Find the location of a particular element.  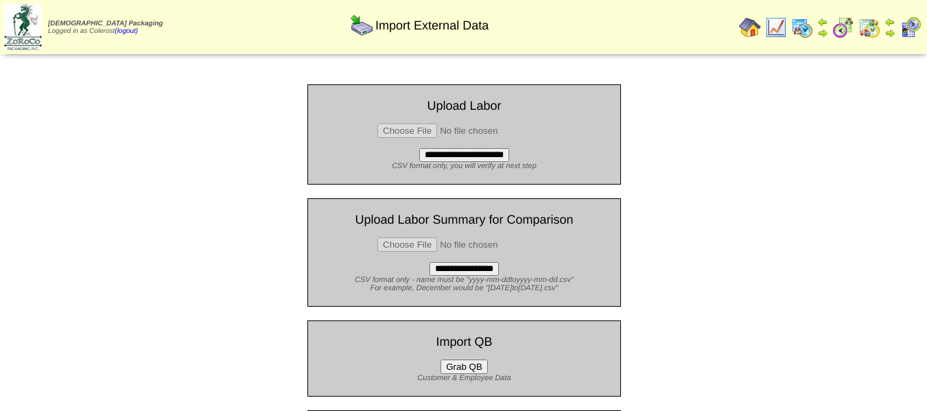

span: Import External Data is located at coordinates (432, 25).